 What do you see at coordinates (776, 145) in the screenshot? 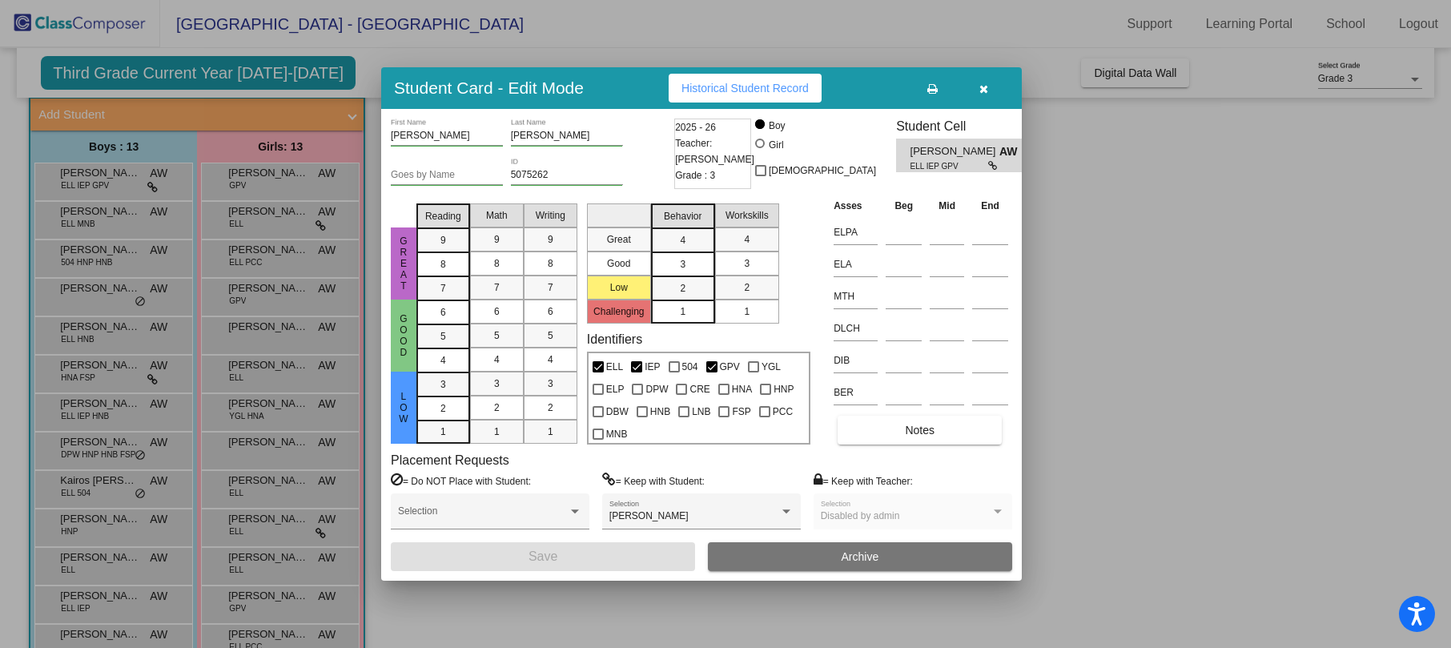
I see `div: Girl` at bounding box center [776, 145].